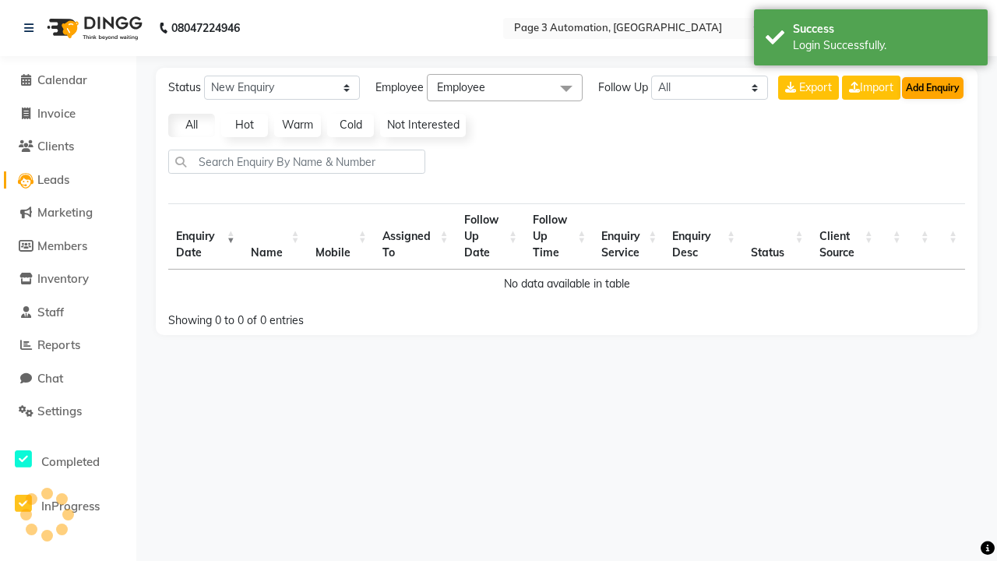  Describe the element at coordinates (56, 113) in the screenshot. I see `span: Invoice` at that location.